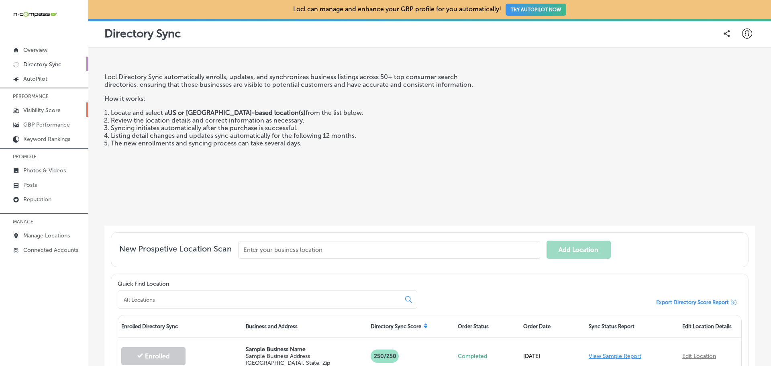 This screenshot has width=771, height=366. I want to click on a: View Sample Report, so click(615, 356).